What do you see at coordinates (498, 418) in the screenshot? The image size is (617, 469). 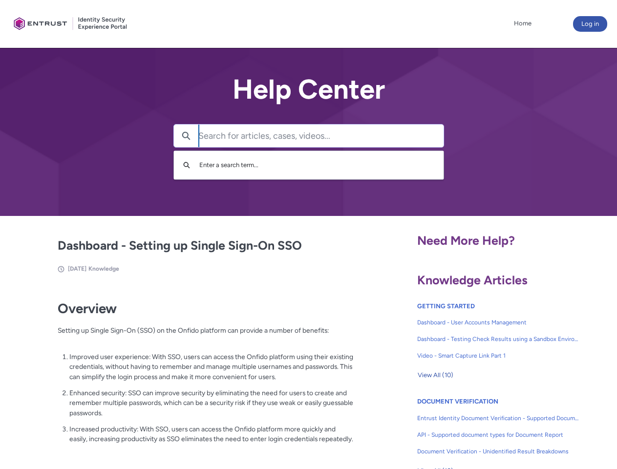 I see `span: Entrust Identity Document Verification - Supported Document type and size` at bounding box center [498, 418].